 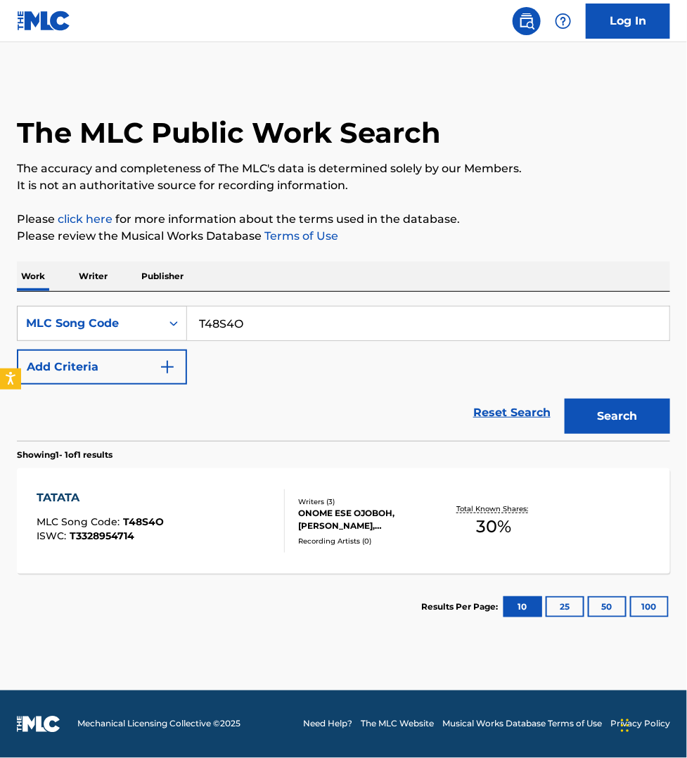 What do you see at coordinates (300, 236) in the screenshot?
I see `a: Terms of Use` at bounding box center [300, 236].